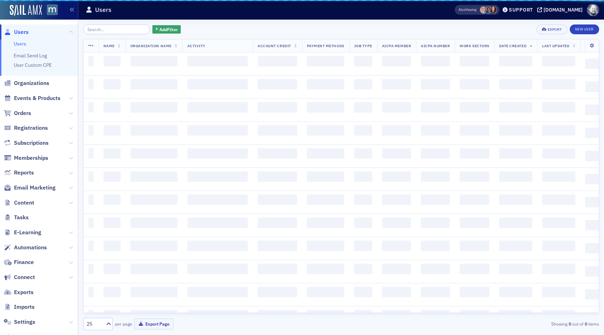 The width and height of the screenshot is (604, 335). What do you see at coordinates (50, 10) in the screenshot?
I see `a: View Homepage` at bounding box center [50, 10].